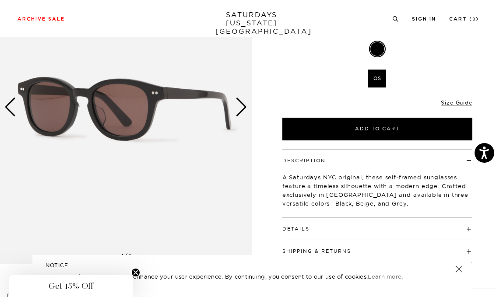  I want to click on p: A Saturdays NYC original, these self-framed sunglasses feature a timeless silhouette with a moder..., so click(377, 190).